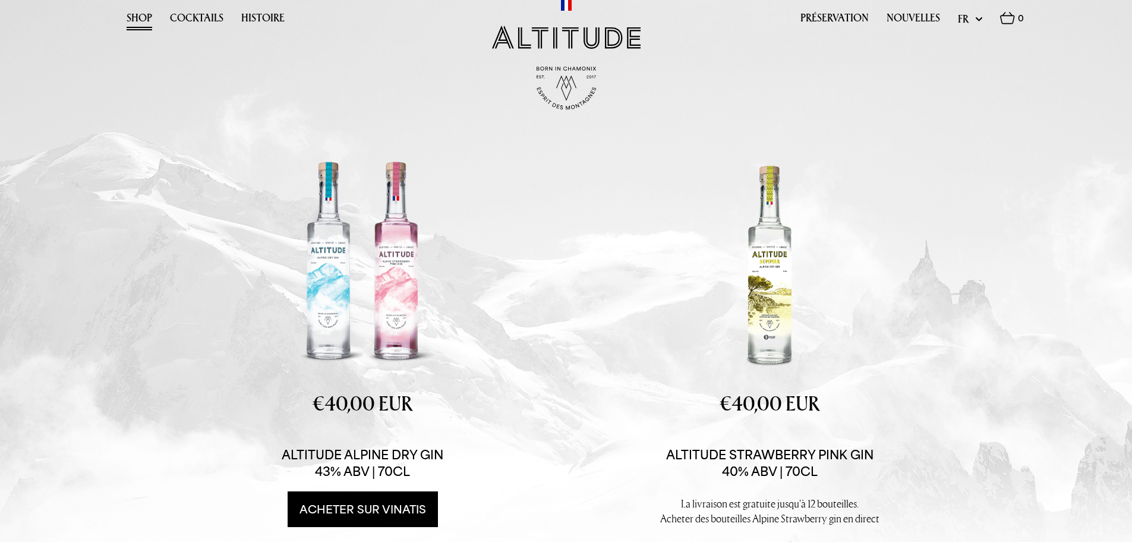 Image resolution: width=1132 pixels, height=542 pixels. I want to click on a: Préservation, so click(835, 21).